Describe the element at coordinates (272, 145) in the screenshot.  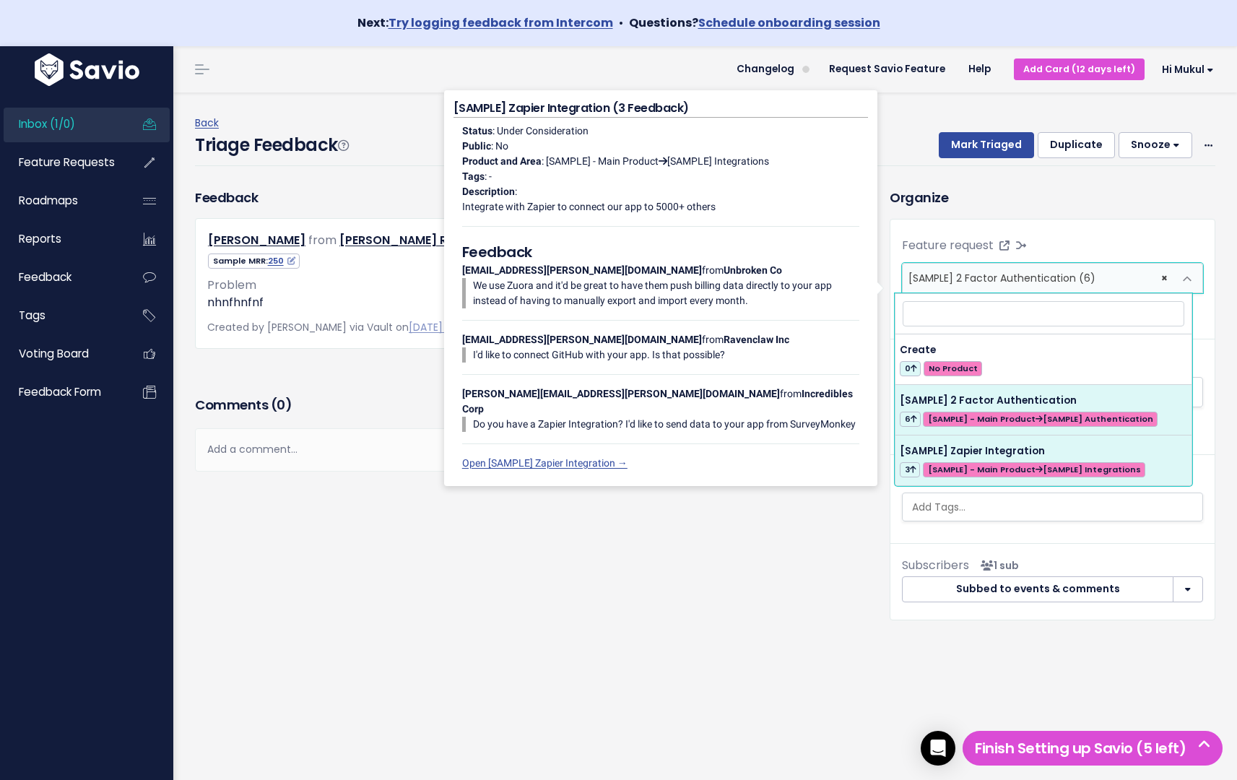
I see `h4: Triage Feedback` at that location.